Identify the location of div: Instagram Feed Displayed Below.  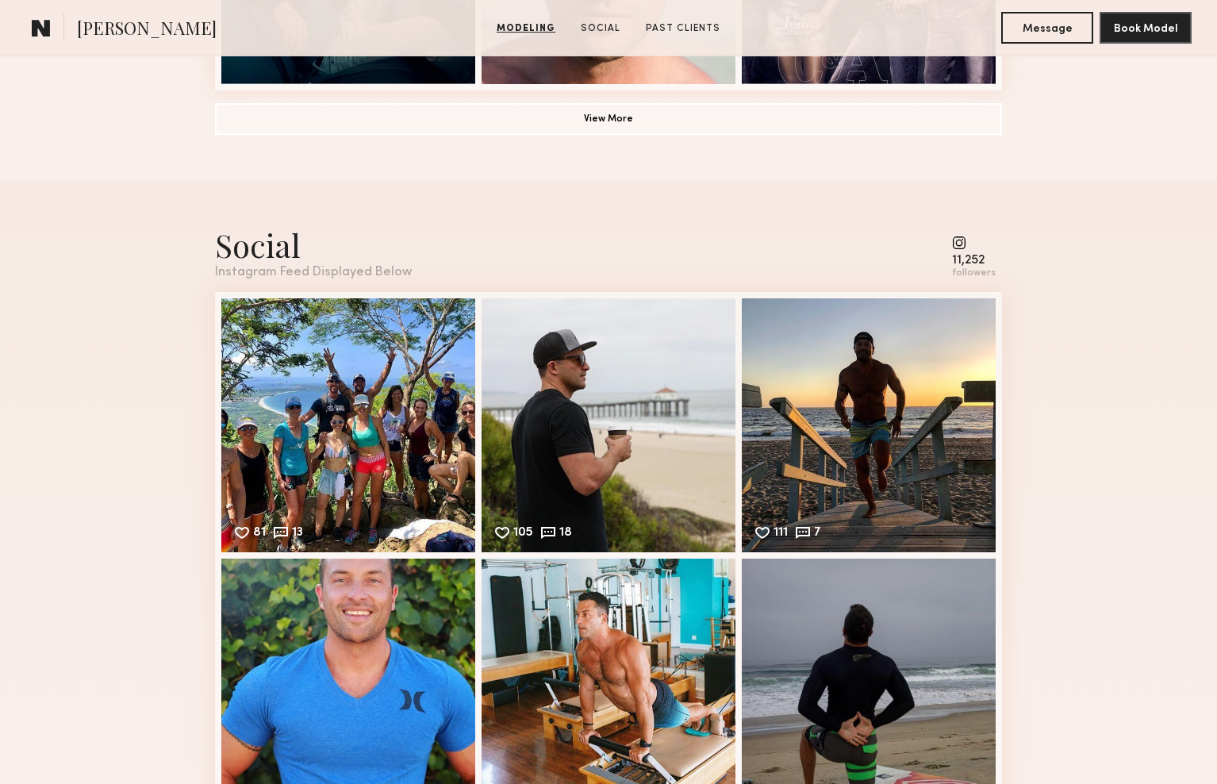
(313, 272).